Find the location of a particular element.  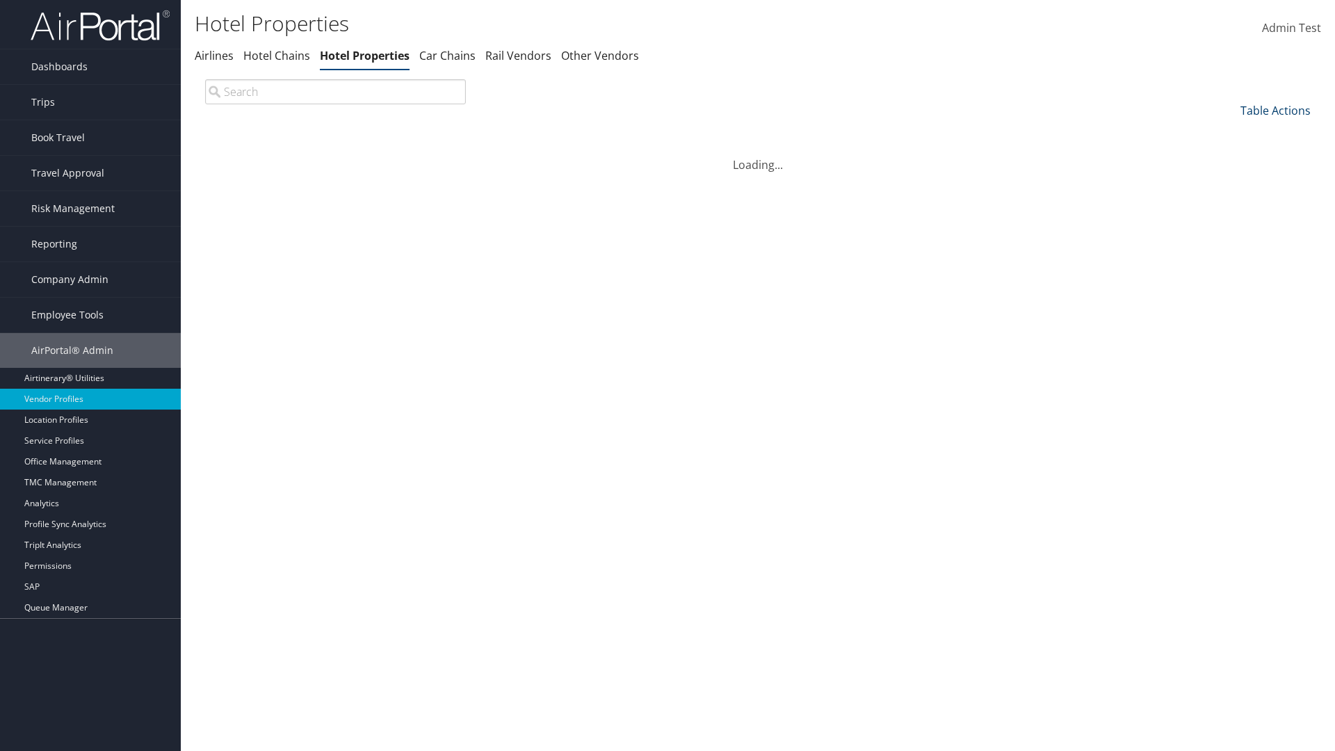

span: Admin Test is located at coordinates (1291, 28).